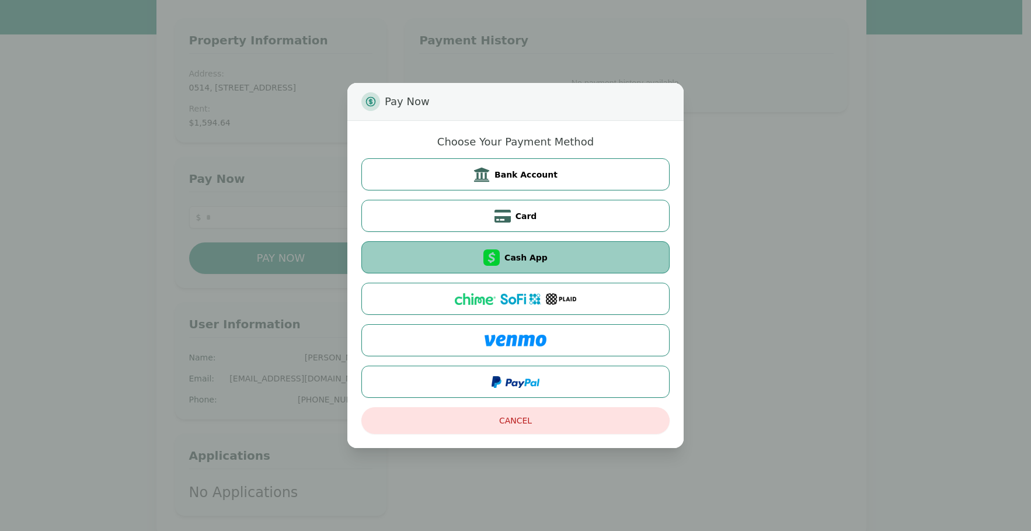 The image size is (1031, 531). What do you see at coordinates (521, 299) in the screenshot?
I see `img: SoFi logo` at bounding box center [521, 299].